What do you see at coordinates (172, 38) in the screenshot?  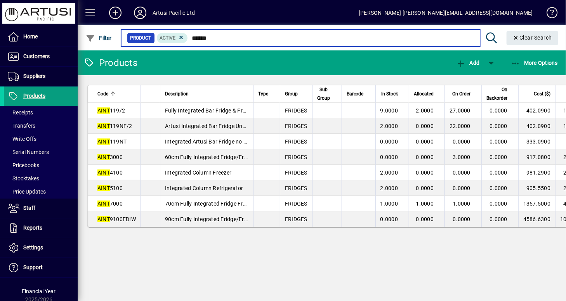 I see `mat-chip: Activation Status: Active` at bounding box center [172, 38].